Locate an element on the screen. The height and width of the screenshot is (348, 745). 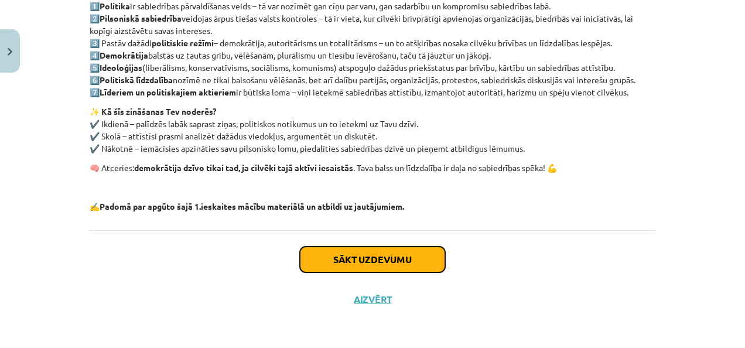
strong: politiskie režīmi is located at coordinates (183, 43).